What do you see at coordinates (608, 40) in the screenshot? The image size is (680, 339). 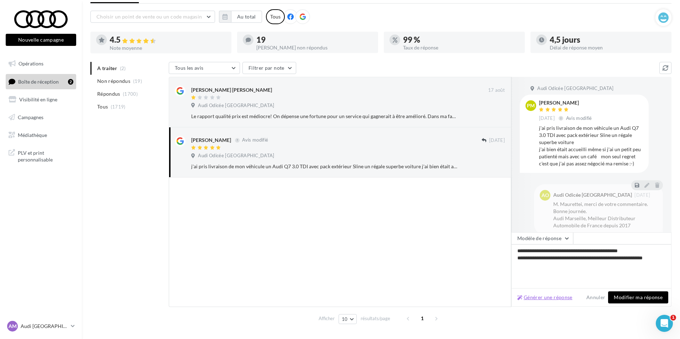 I see `div: 4,5 jours` at bounding box center [608, 40].